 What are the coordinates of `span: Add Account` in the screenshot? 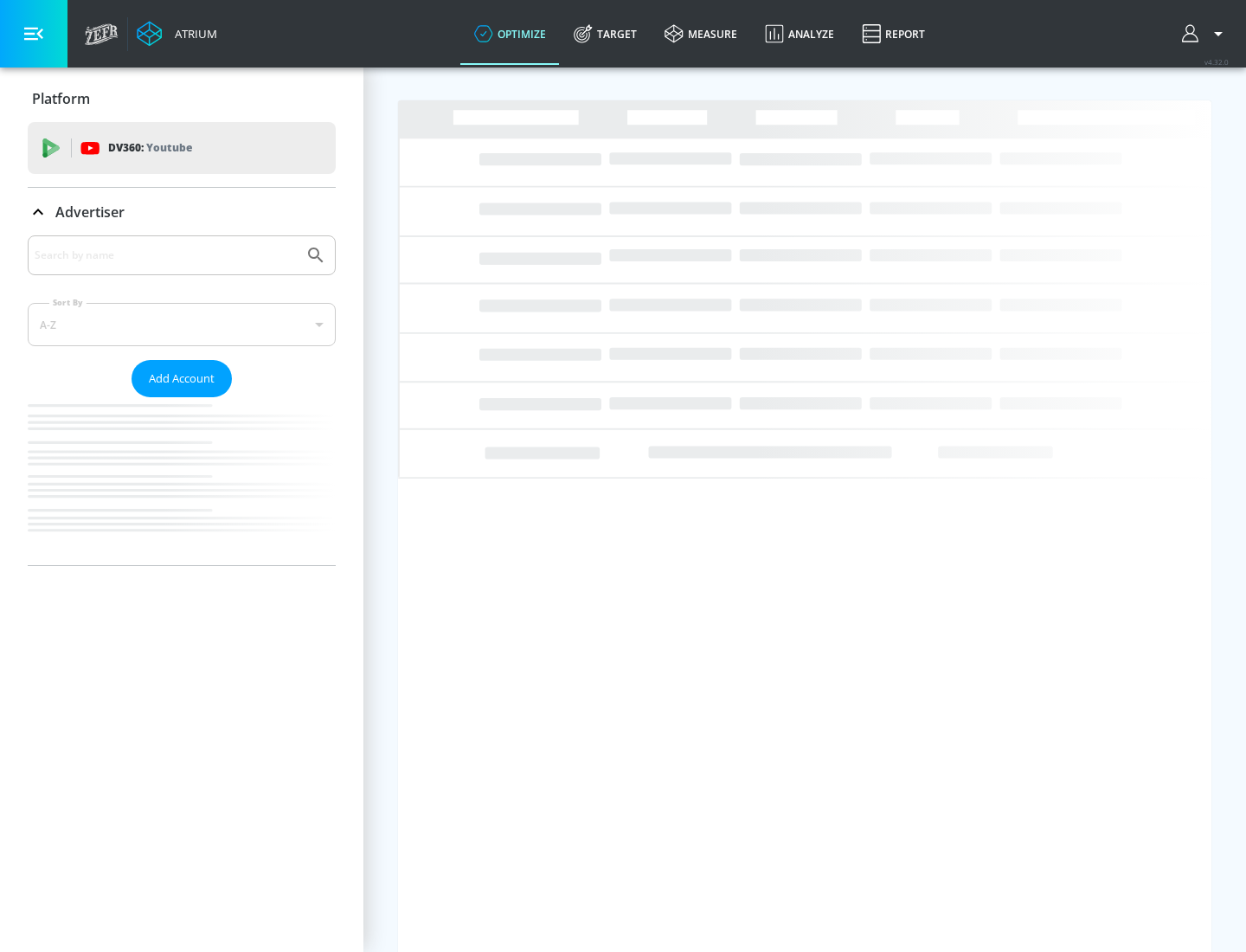 It's located at (181, 378).